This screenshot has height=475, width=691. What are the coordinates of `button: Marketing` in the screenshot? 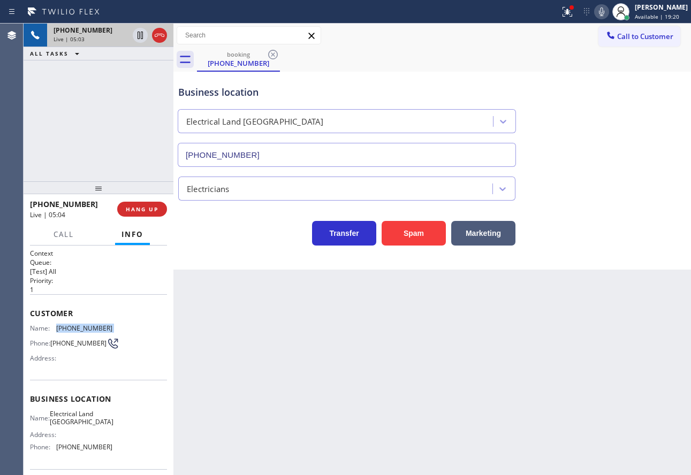 It's located at (483, 233).